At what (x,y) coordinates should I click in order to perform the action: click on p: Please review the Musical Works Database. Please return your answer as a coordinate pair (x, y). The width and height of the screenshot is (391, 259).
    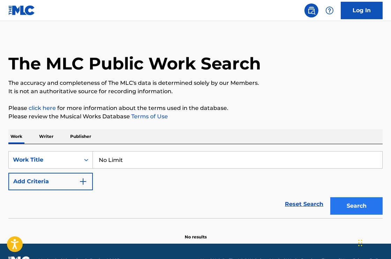
    Looking at the image, I should click on (196, 117).